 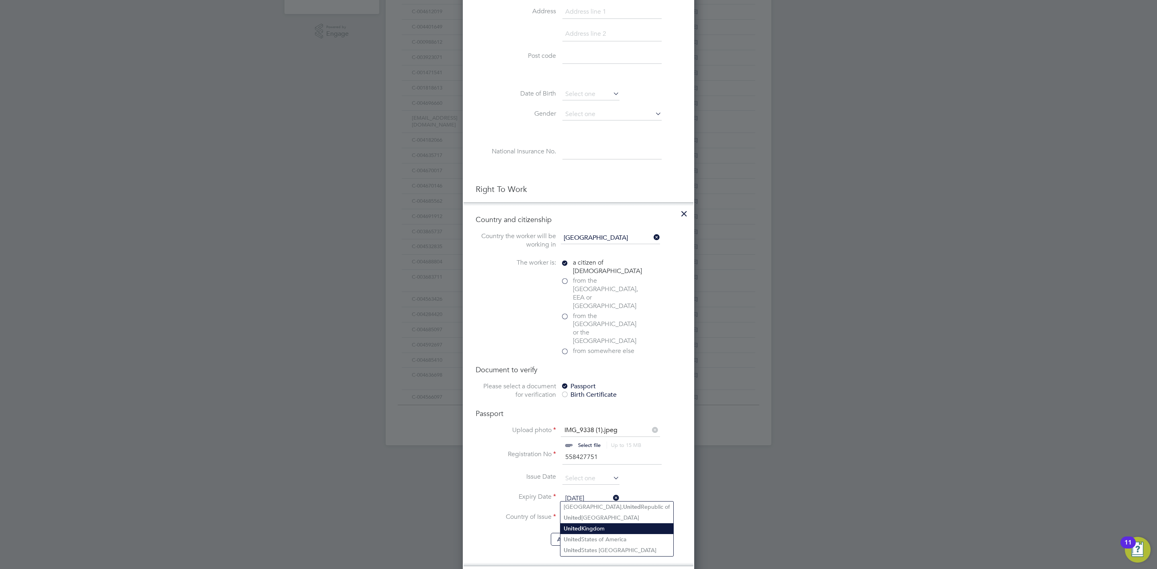 What do you see at coordinates (516, 11) in the screenshot?
I see `label: Address` at bounding box center [516, 11].